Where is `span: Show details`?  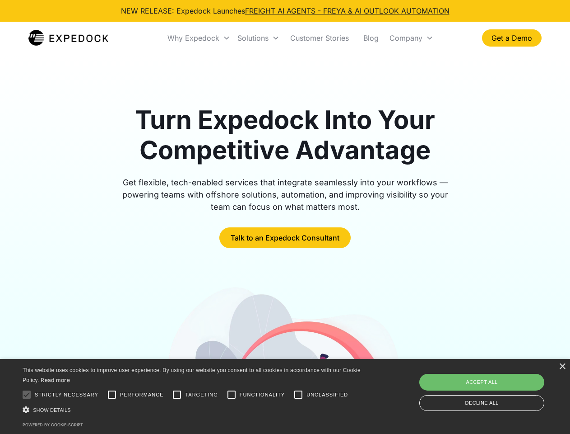 span: Show details is located at coordinates (52, 410).